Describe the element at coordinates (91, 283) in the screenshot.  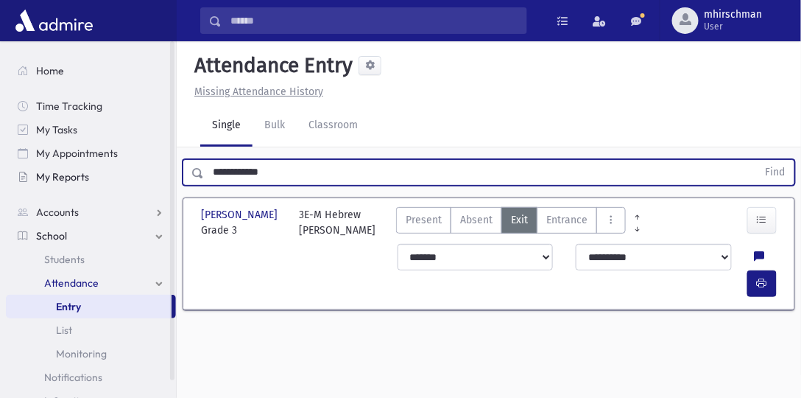
I see `a: Attendance` at that location.